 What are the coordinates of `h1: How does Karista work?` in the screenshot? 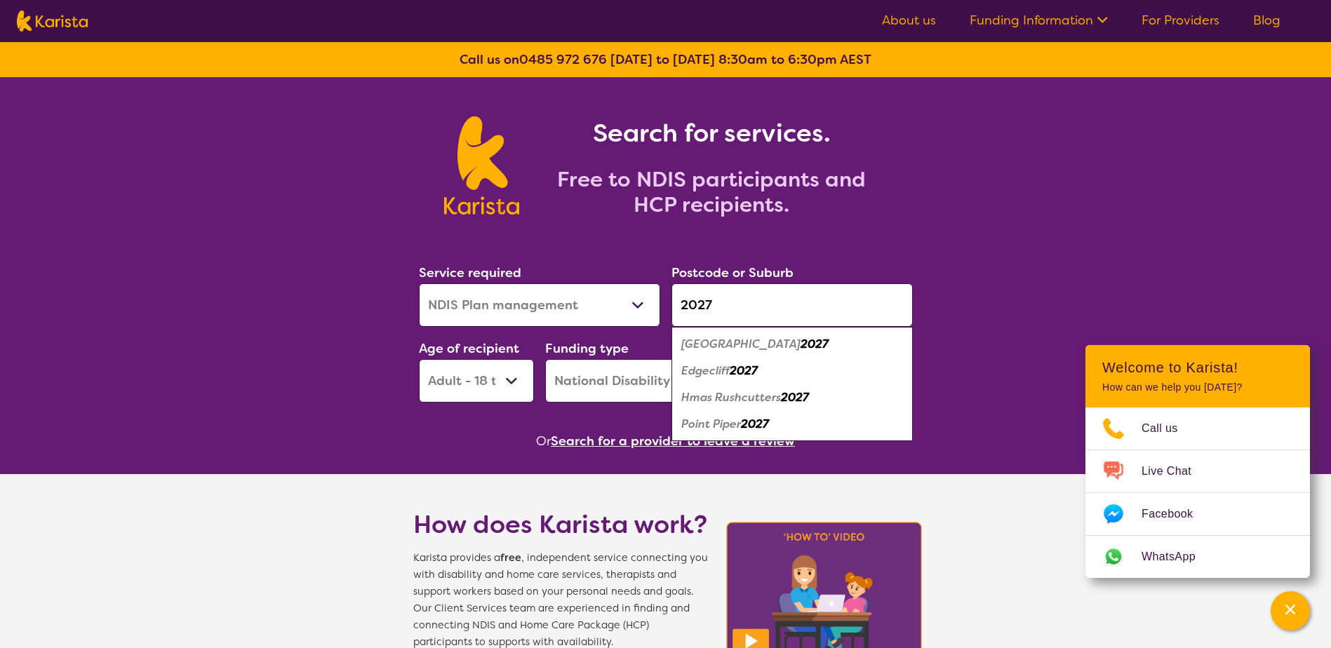 It's located at (561, 525).